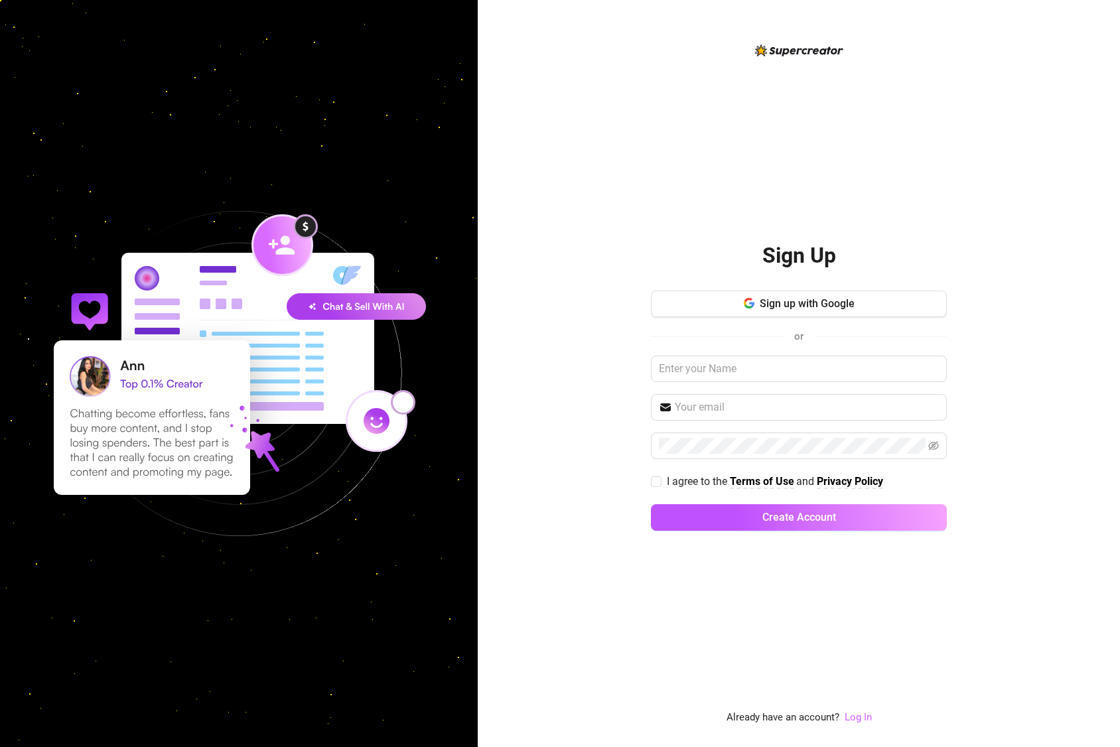  I want to click on span: or, so click(799, 336).